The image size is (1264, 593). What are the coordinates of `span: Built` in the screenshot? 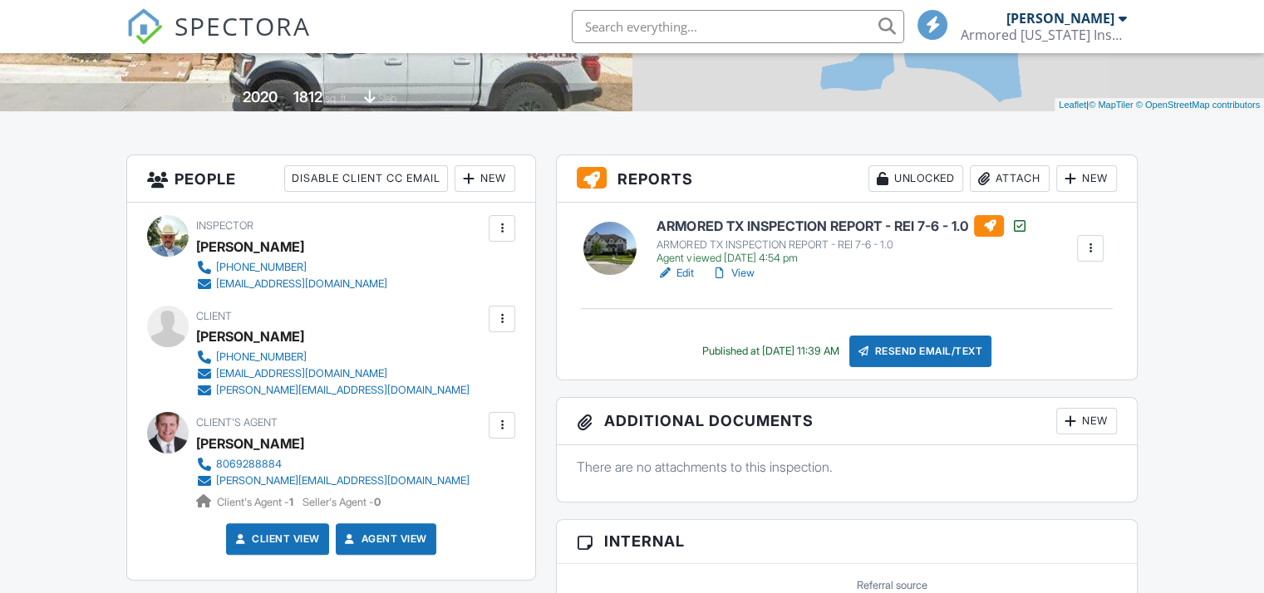 It's located at (231, 98).